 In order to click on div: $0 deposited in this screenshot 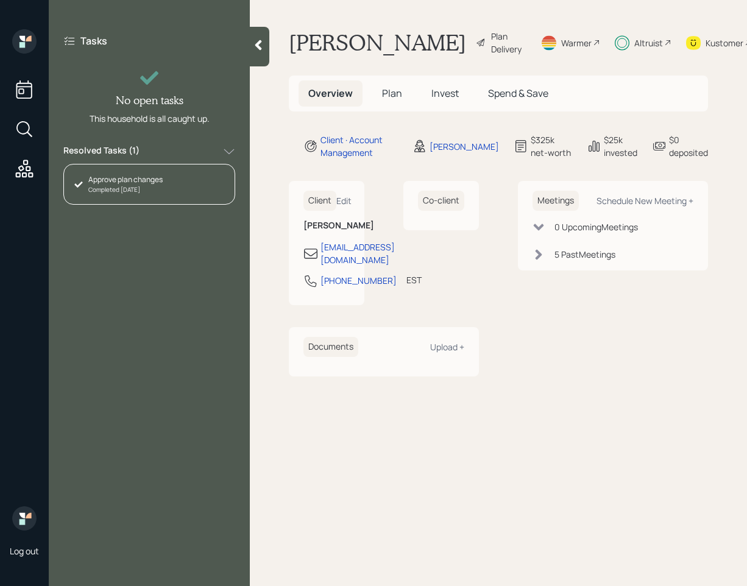, I will do `click(689, 146)`.